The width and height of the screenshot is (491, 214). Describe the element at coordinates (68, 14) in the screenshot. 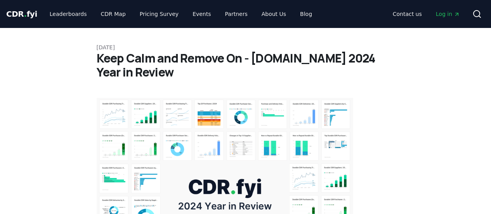

I see `a: Leaderboards` at that location.